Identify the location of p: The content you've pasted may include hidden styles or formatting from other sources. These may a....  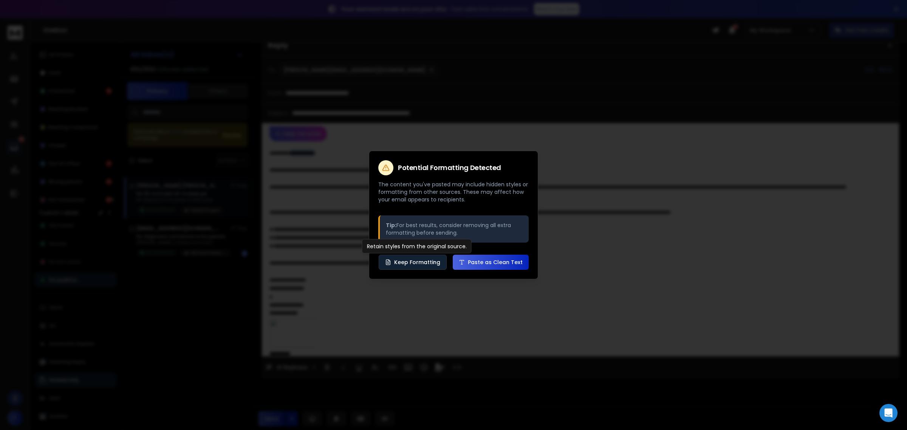
(454, 192).